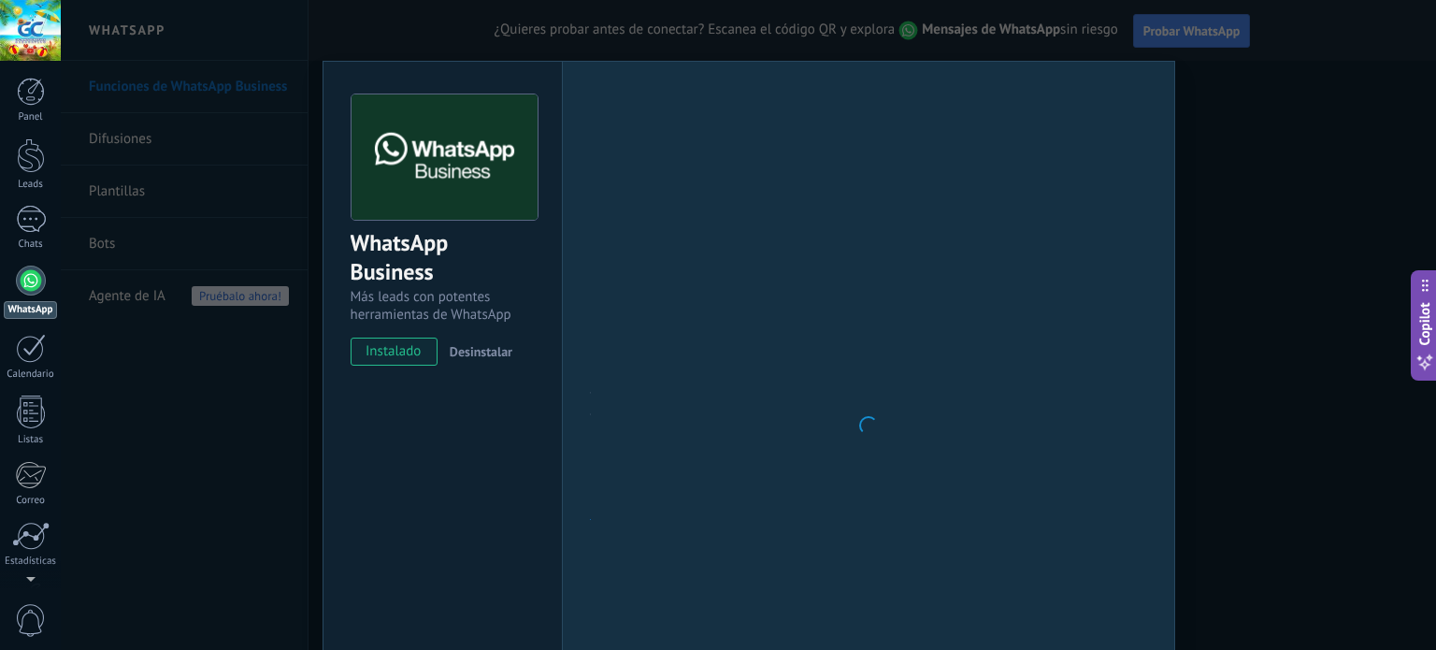  Describe the element at coordinates (31, 244) in the screenshot. I see `div: Chats` at that location.